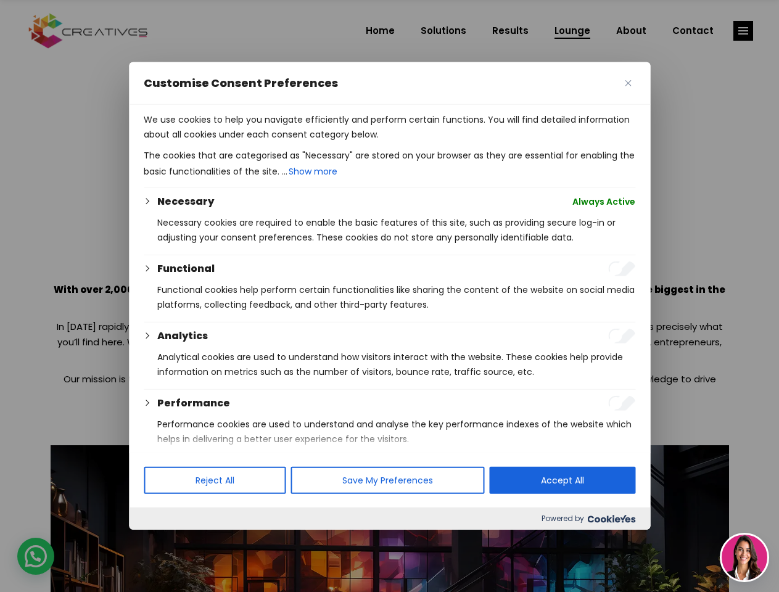  What do you see at coordinates (744, 558) in the screenshot?
I see `img: agent` at bounding box center [744, 558].